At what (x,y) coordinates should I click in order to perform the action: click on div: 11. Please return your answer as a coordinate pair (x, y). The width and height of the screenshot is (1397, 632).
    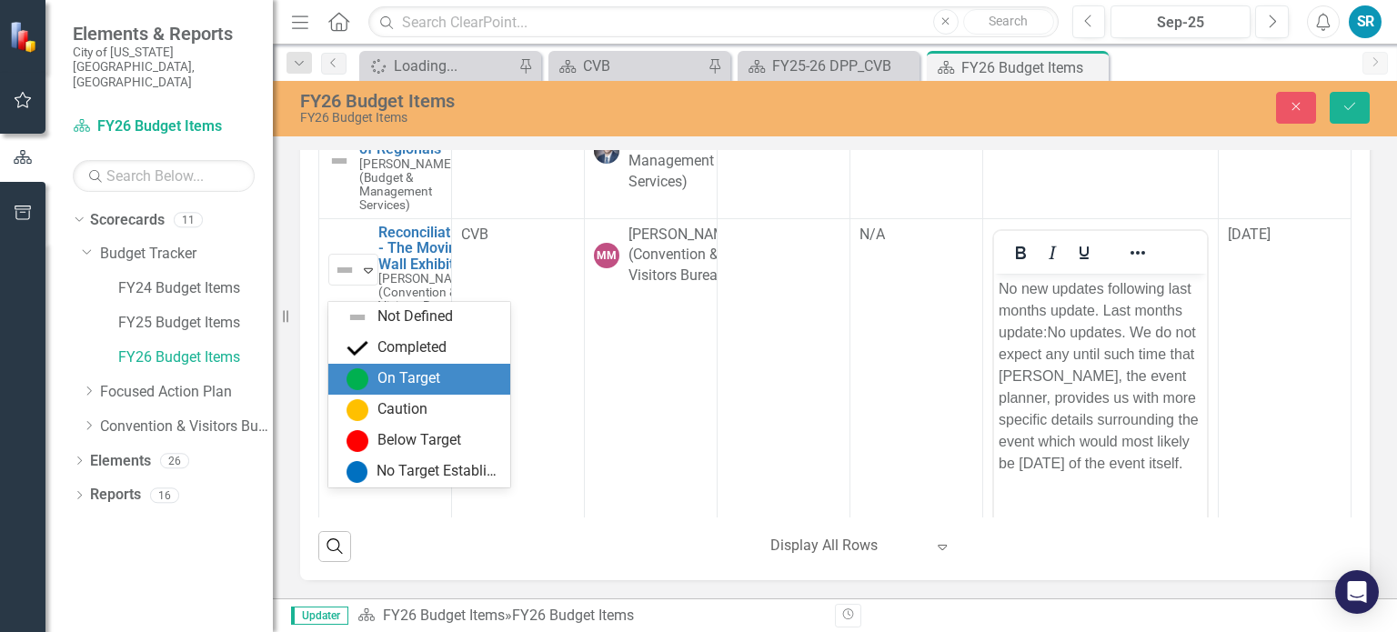
    Looking at the image, I should click on (188, 219).